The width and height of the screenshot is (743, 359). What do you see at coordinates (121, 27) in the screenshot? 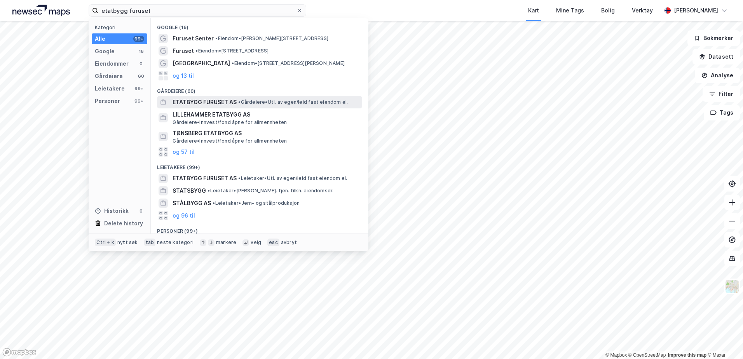
I see `div: Kategori` at bounding box center [121, 27].